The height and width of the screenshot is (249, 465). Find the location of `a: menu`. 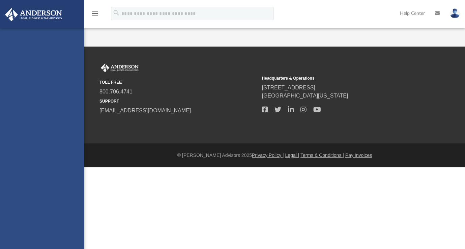

a: menu is located at coordinates (95, 15).